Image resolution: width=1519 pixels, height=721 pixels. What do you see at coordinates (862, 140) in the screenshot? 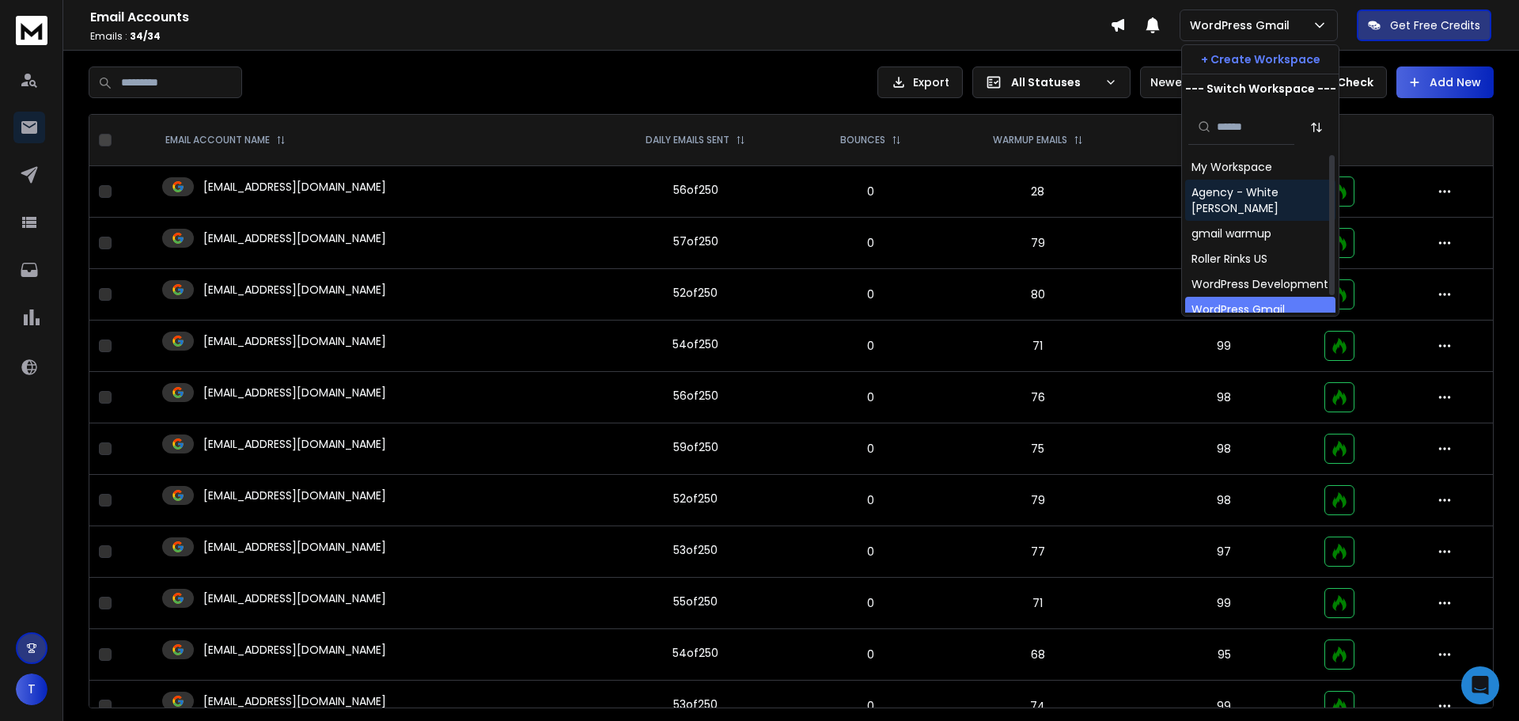
I see `p: BOUNCES` at bounding box center [862, 140].